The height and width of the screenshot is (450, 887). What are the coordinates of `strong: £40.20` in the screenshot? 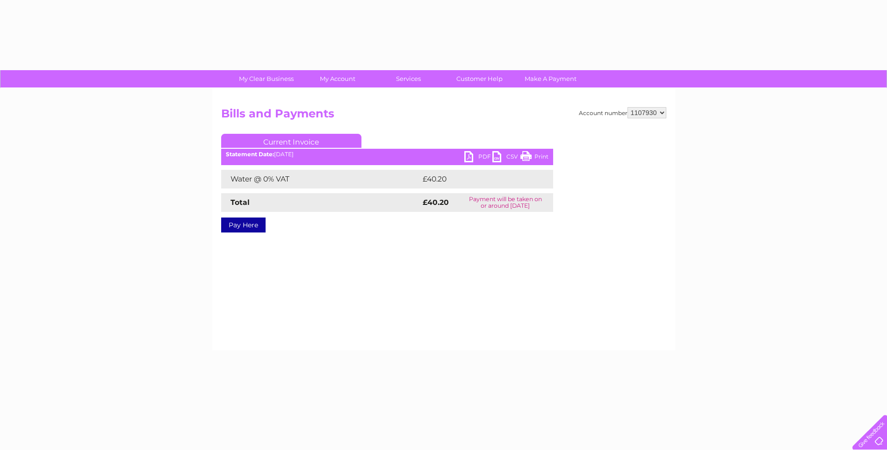 It's located at (436, 202).